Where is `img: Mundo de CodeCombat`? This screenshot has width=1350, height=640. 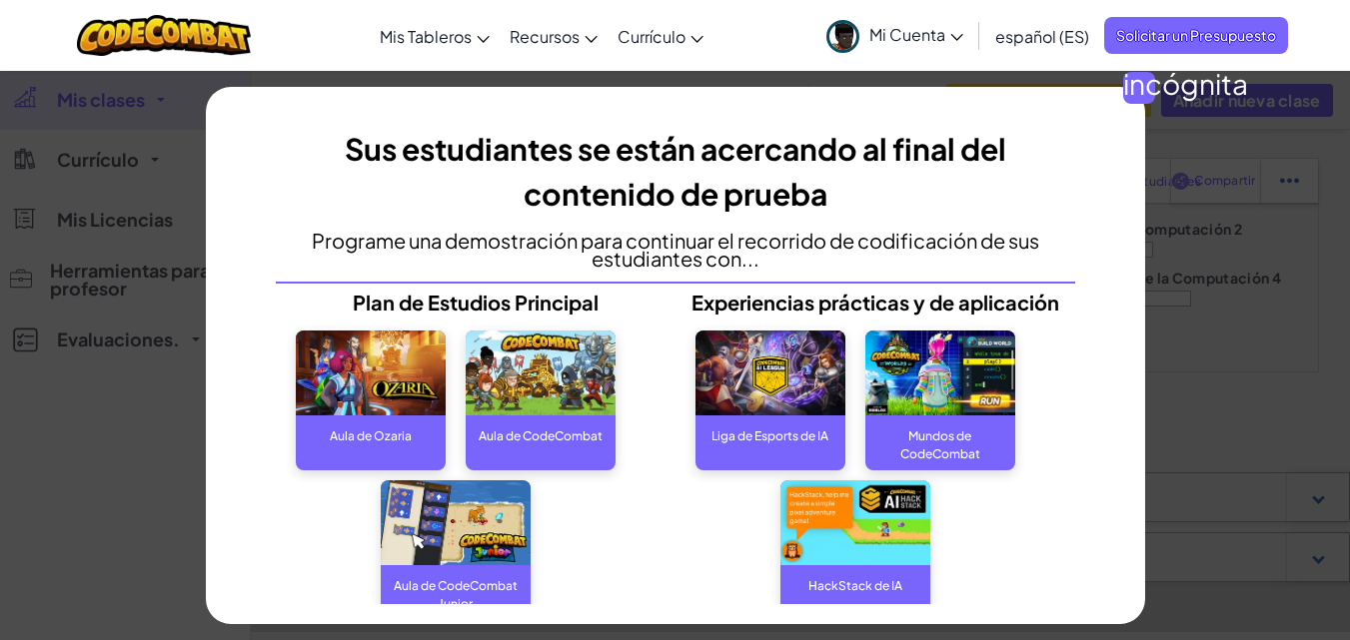
img: Mundo de CodeCombat is located at coordinates (940, 373).